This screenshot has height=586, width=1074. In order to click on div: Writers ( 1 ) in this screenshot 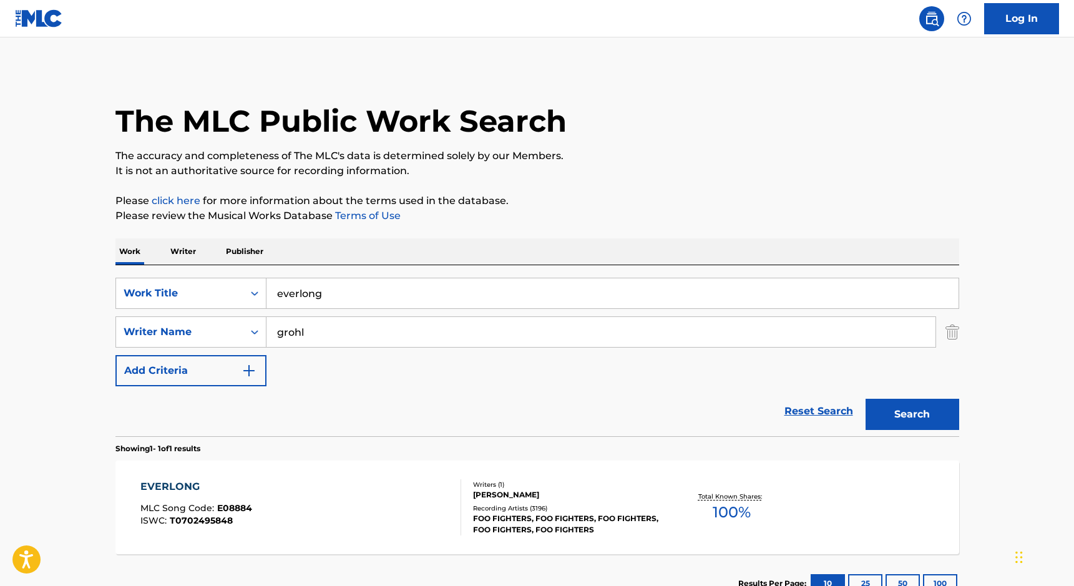, I will do `click(567, 484)`.